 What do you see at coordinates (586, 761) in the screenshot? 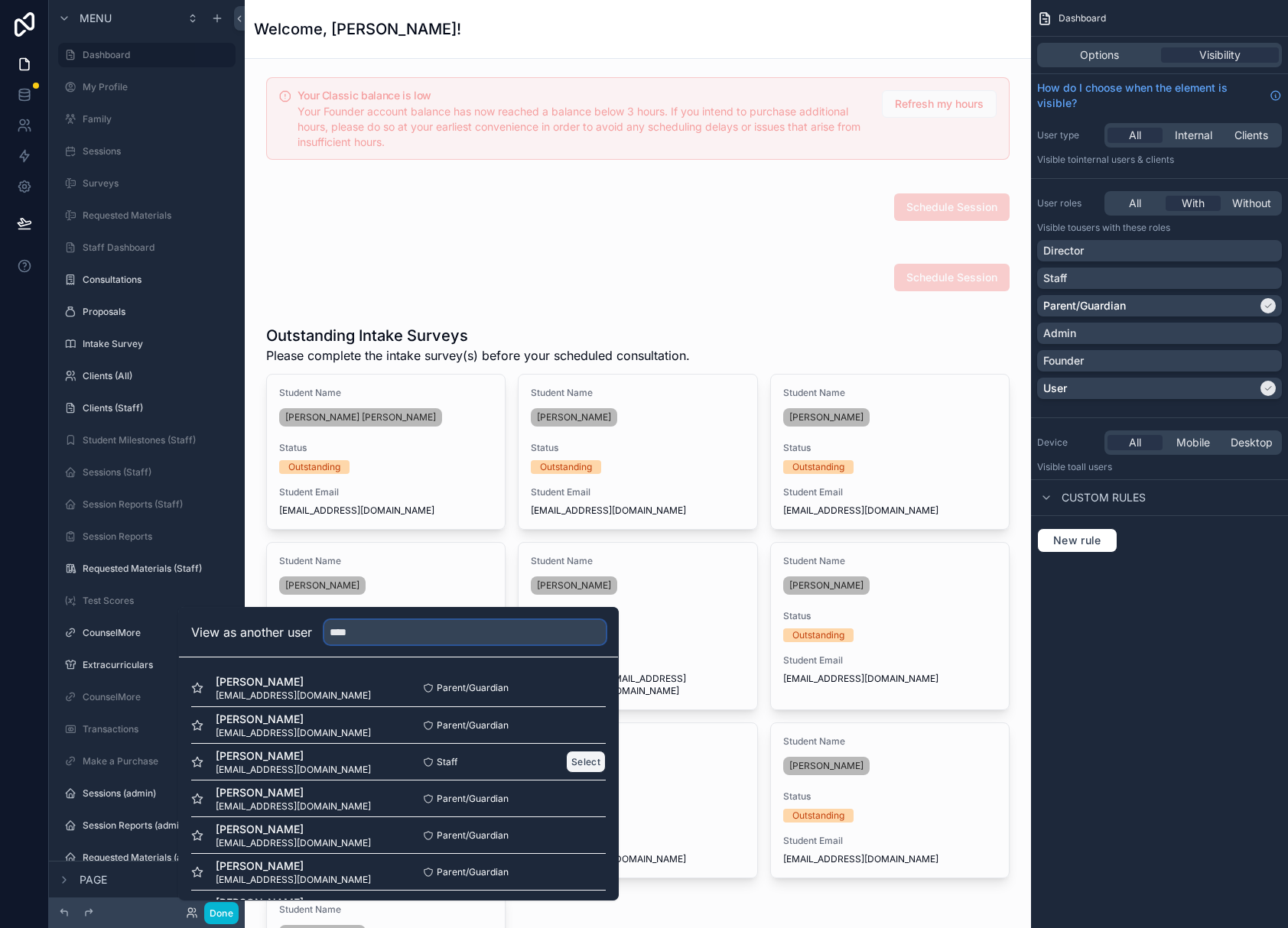
I see `button: Select` at bounding box center [586, 761].